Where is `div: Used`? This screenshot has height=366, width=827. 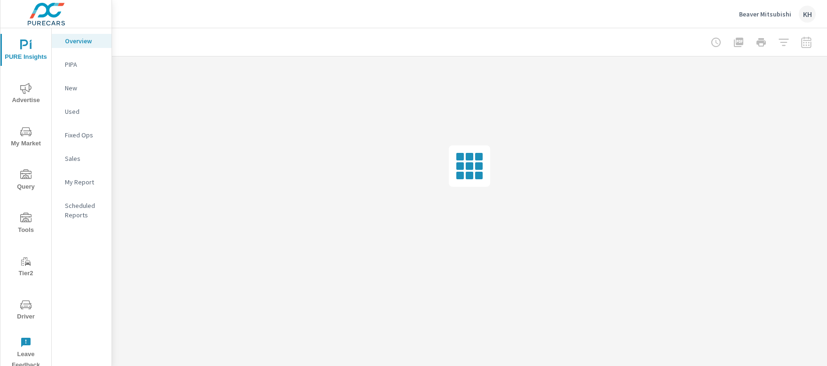 div: Used is located at coordinates (81, 112).